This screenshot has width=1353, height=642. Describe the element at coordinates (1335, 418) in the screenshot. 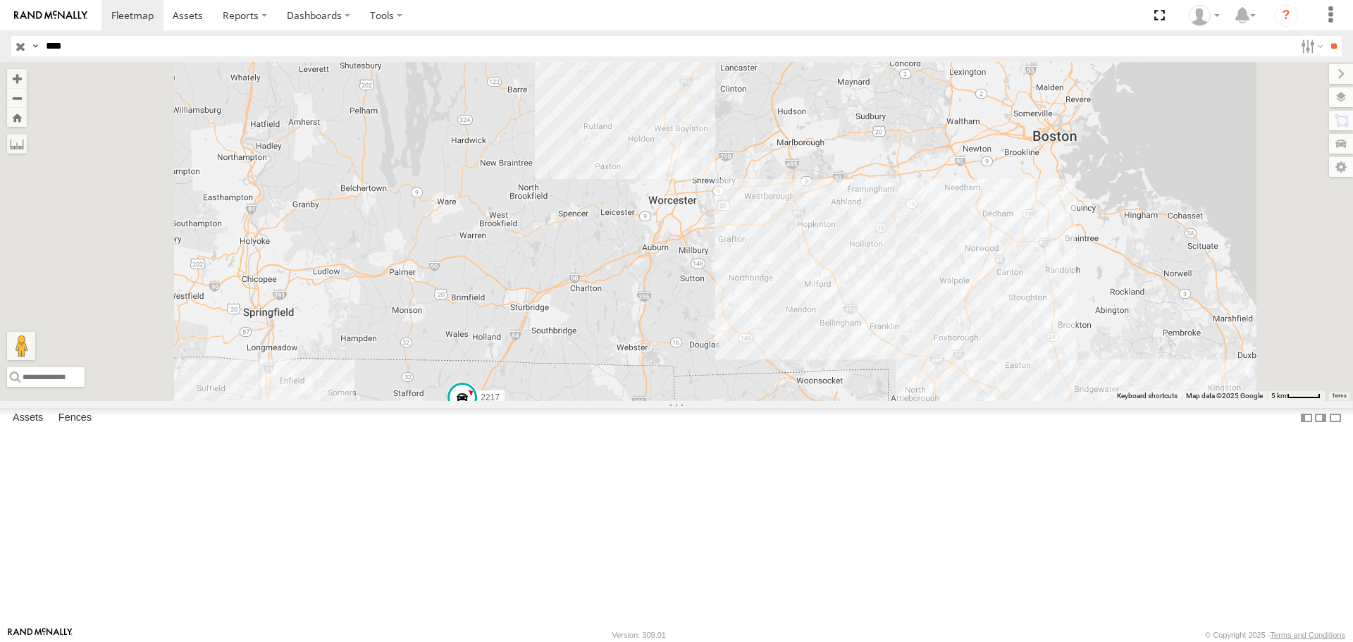

I see `label: Hide Summary Table` at that location.